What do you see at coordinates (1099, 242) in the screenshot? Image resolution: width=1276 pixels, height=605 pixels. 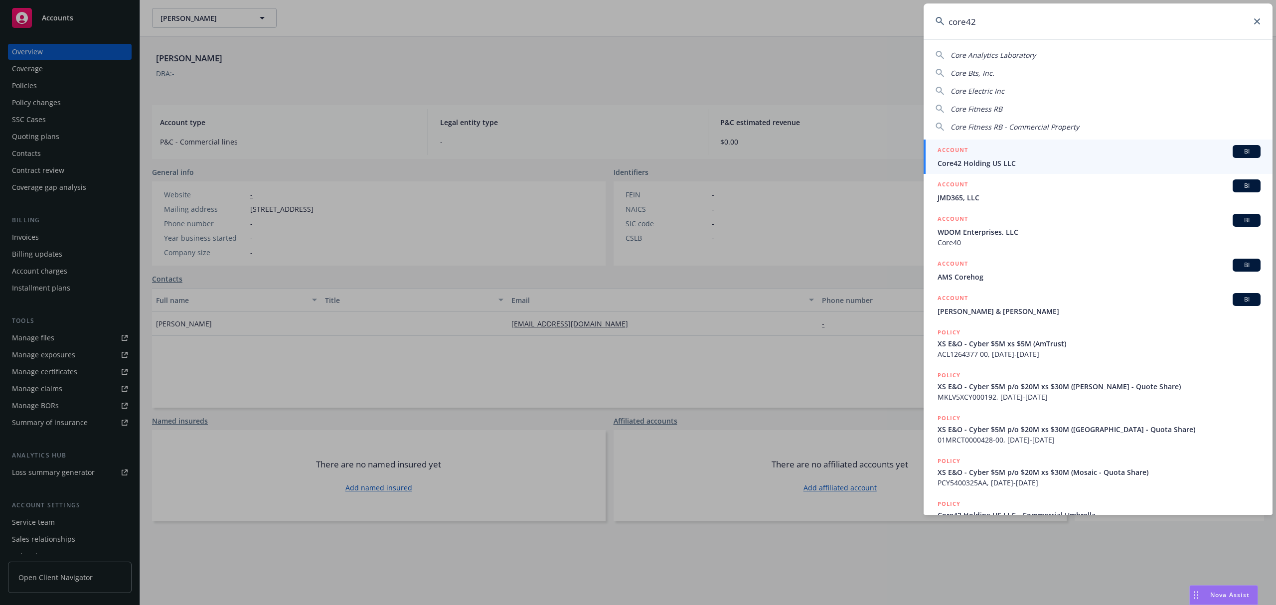 I see `span: Core40` at bounding box center [1099, 242].